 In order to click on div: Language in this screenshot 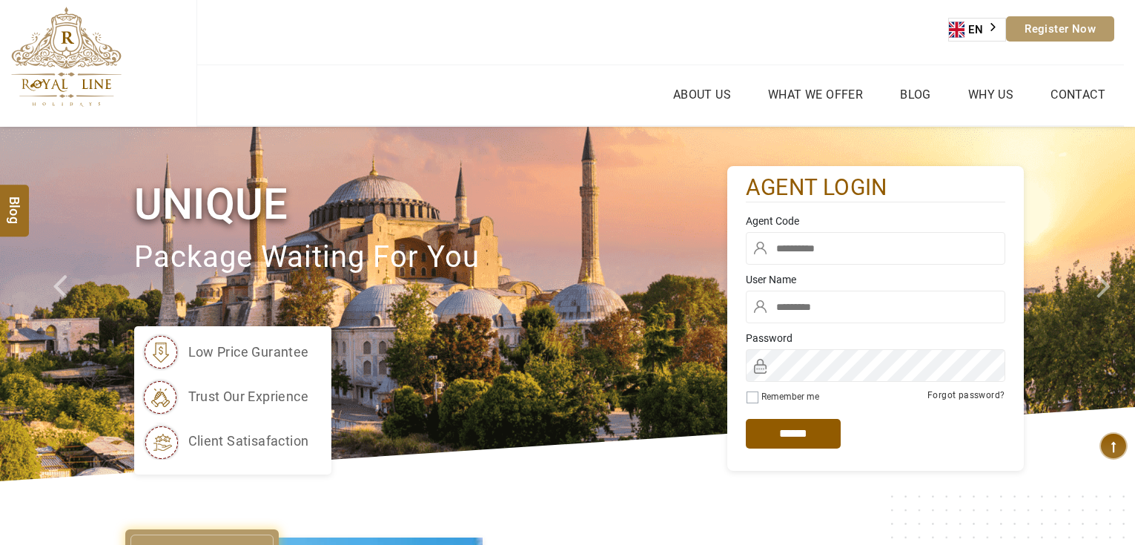, I will do `click(977, 30)`.